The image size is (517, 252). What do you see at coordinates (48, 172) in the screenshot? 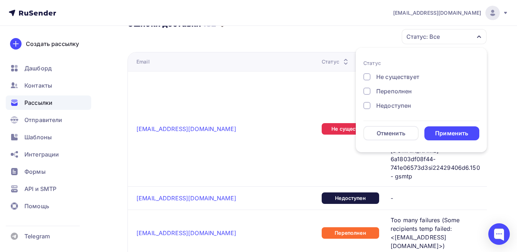
I see `a: Формы` at bounding box center [48, 172].